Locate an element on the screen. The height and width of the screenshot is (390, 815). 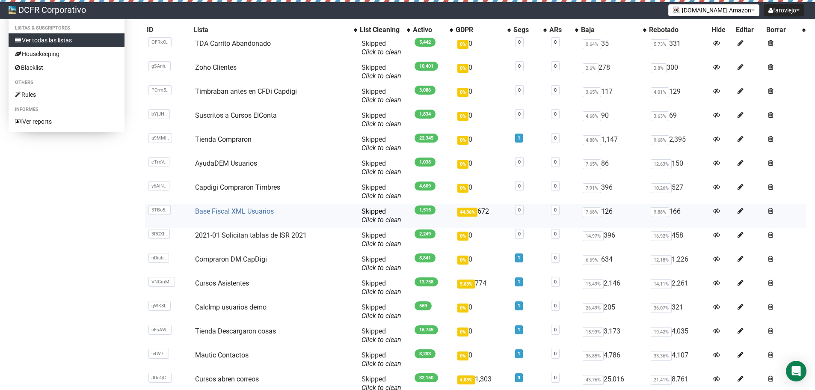
td: 117 is located at coordinates (613, 96).